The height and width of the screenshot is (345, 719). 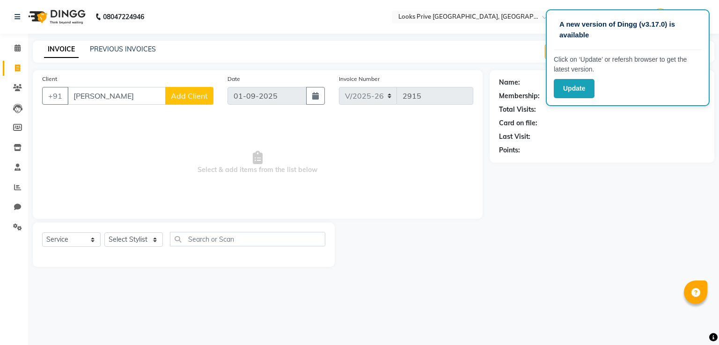 I want to click on span: Add Client, so click(x=189, y=96).